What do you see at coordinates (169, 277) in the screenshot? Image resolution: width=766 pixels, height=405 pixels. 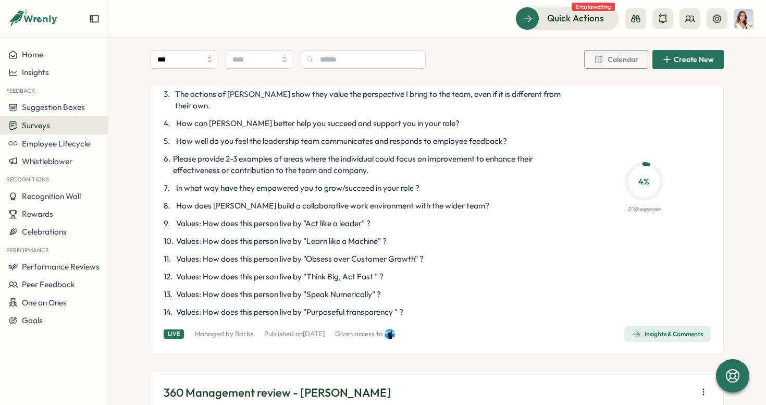 I see `span: 12 .` at bounding box center [169, 277].